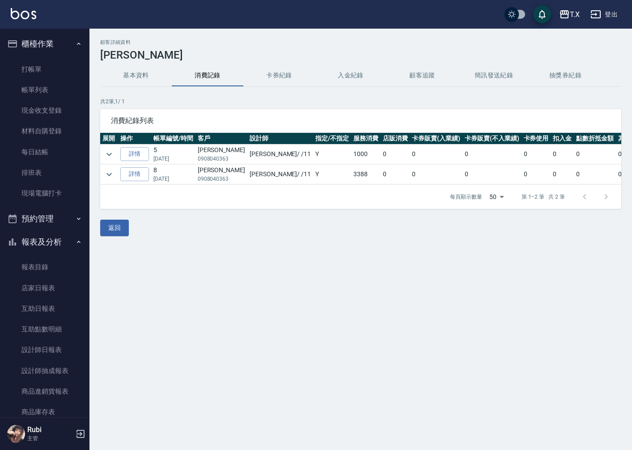 The height and width of the screenshot is (450, 632). Describe the element at coordinates (45, 173) in the screenshot. I see `a: 排班表` at that location.